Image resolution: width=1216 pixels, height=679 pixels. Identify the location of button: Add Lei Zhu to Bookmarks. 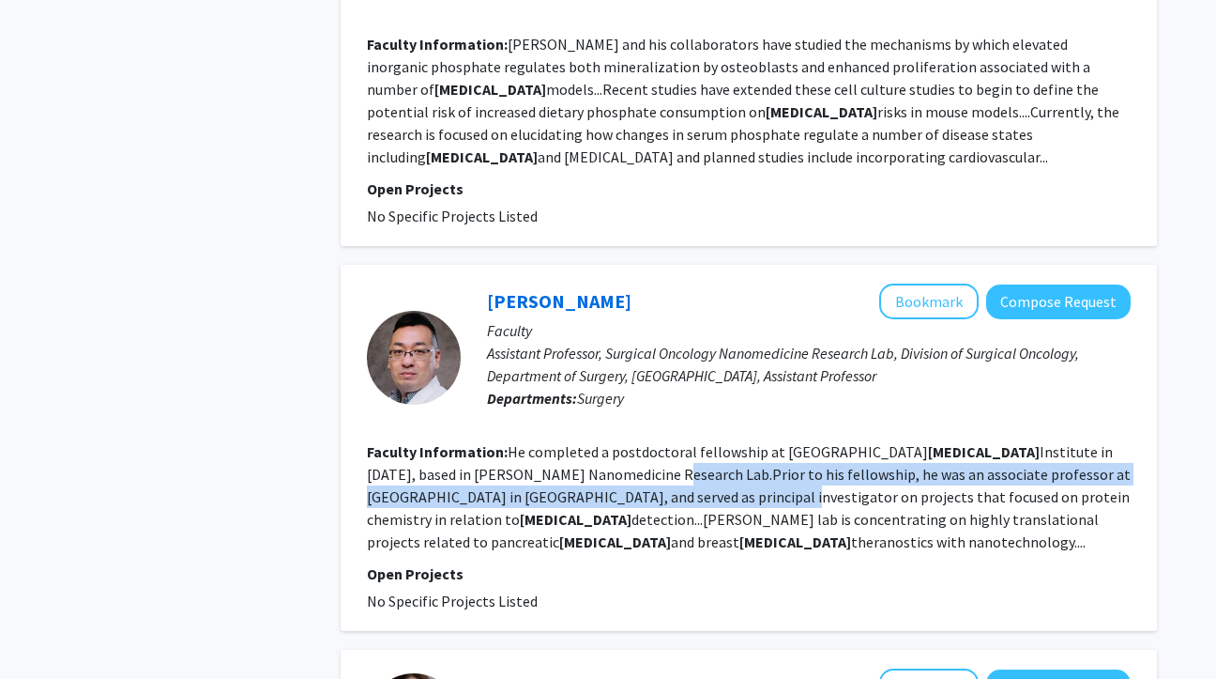
(929, 301).